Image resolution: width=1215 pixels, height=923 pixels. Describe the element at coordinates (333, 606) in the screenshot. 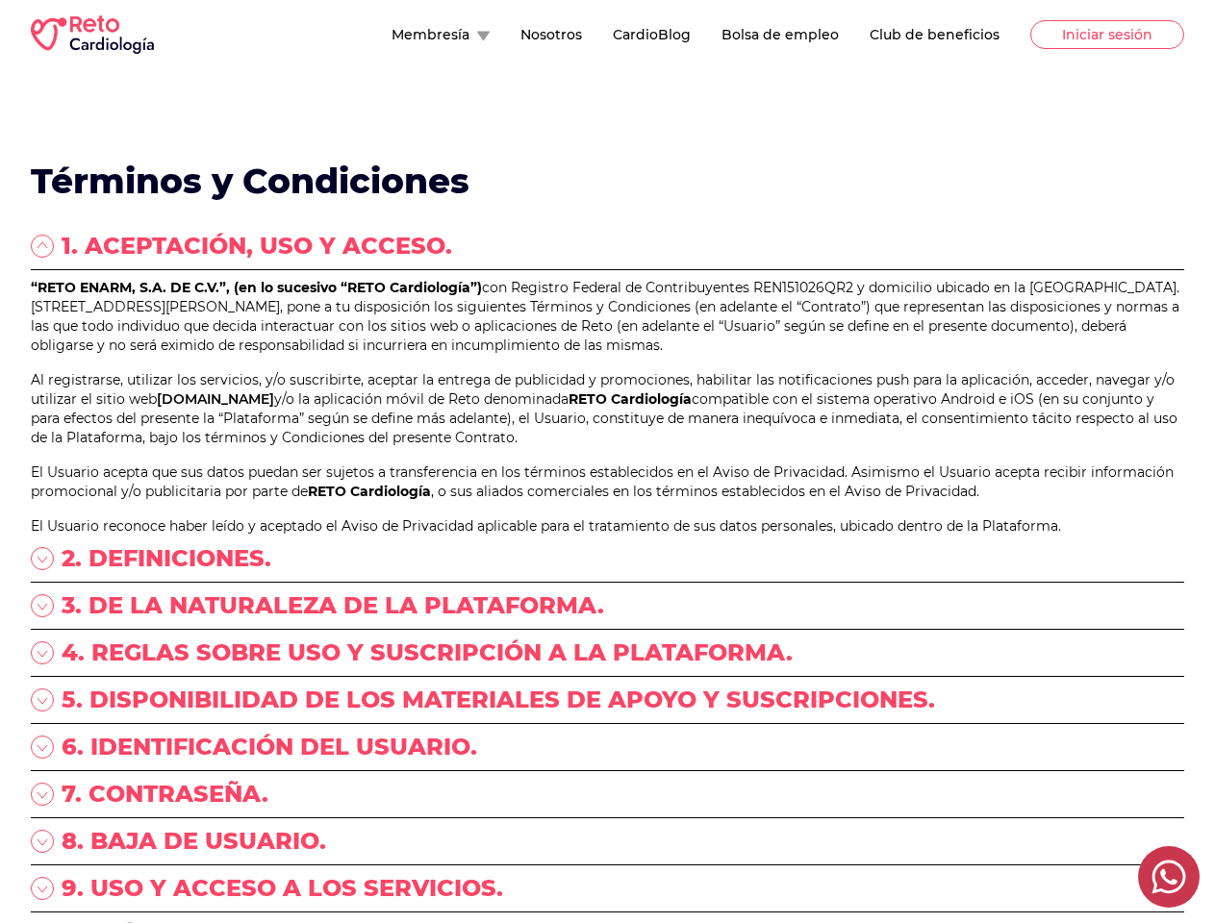

I see `p: 3. DE LA NATURALEZA DE LA PLATAFORMA.` at that location.